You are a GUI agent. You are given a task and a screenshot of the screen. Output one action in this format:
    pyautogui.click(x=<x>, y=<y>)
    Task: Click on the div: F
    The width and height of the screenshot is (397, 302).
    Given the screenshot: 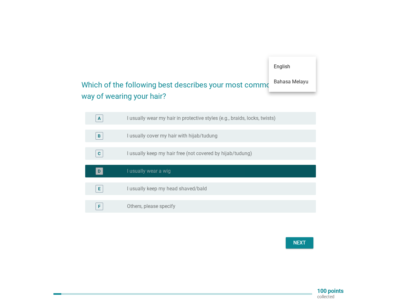 What is the action you would take?
    pyautogui.click(x=99, y=206)
    